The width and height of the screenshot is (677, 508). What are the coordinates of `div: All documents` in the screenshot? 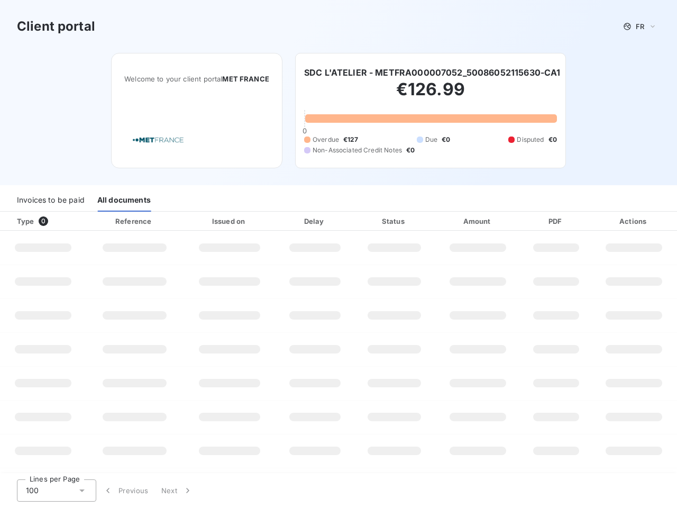 It's located at (124, 200).